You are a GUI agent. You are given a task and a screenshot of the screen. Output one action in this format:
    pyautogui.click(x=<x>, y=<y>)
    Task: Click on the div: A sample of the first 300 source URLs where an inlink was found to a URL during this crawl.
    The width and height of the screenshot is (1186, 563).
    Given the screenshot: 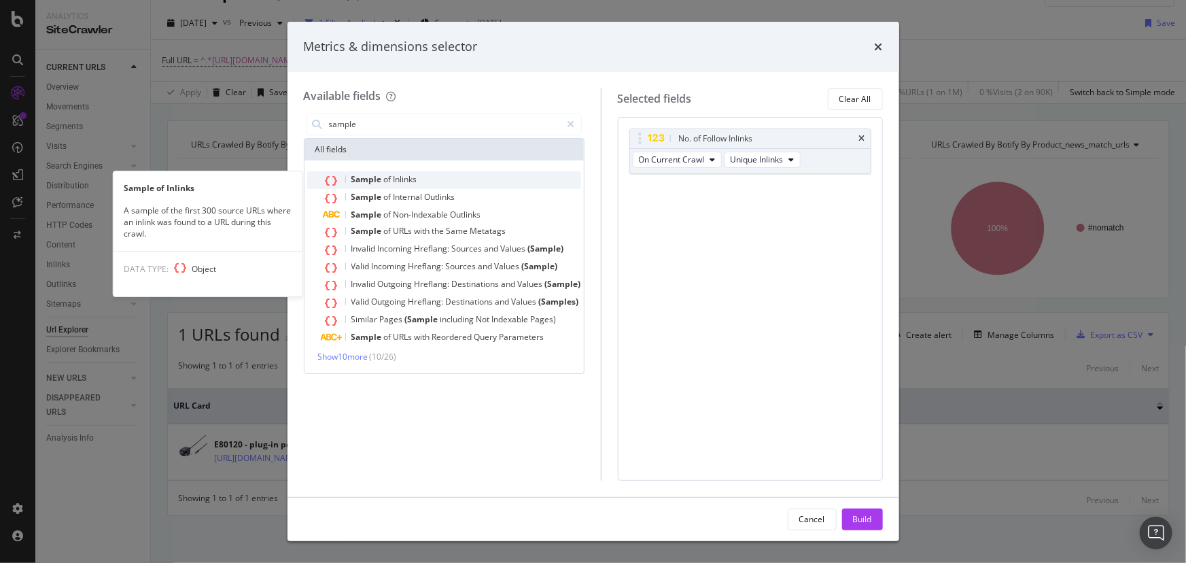 What is the action you would take?
    pyautogui.click(x=207, y=222)
    